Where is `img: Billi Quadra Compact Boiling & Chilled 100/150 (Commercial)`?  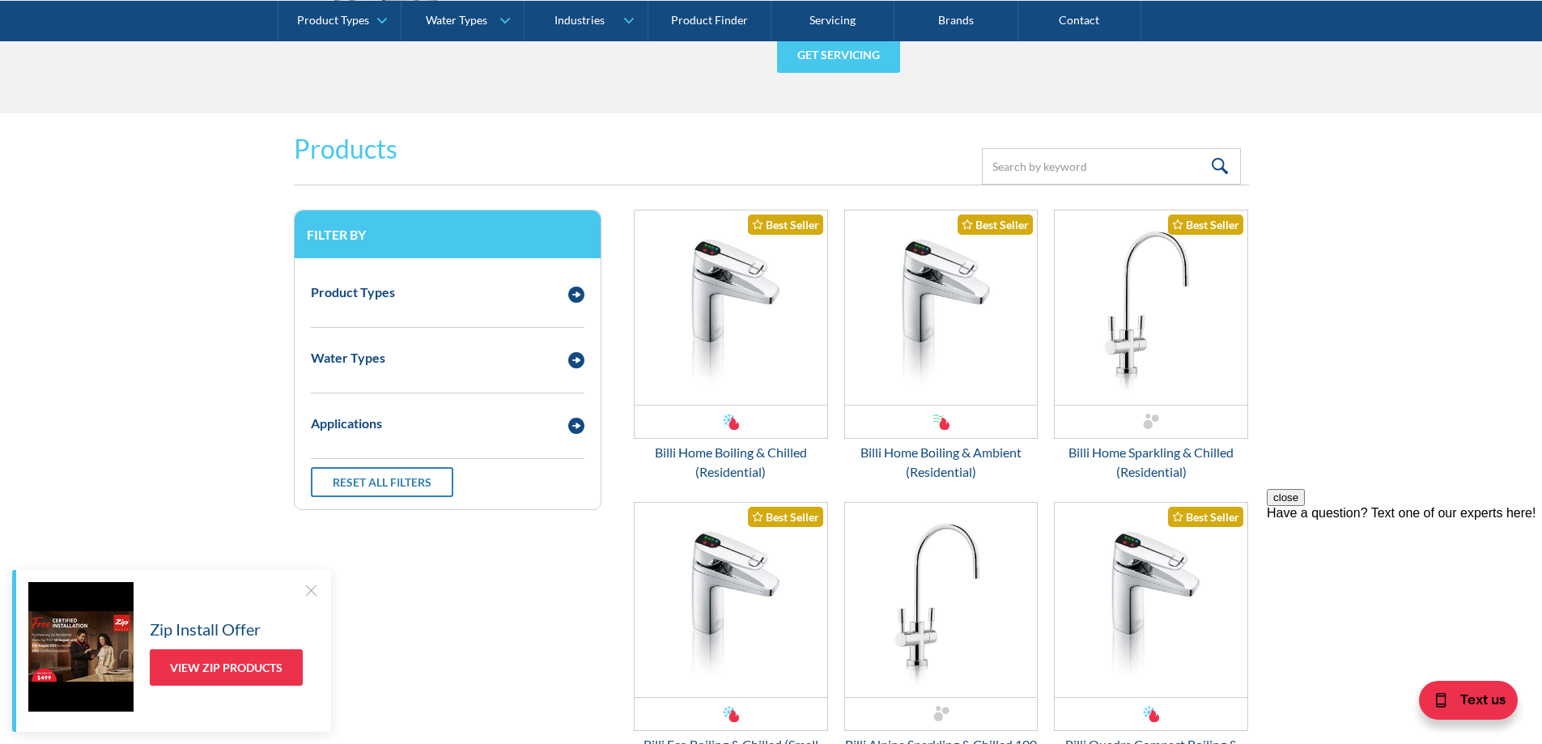 img: Billi Quadra Compact Boiling & Chilled 100/150 (Commercial) is located at coordinates (1151, 600).